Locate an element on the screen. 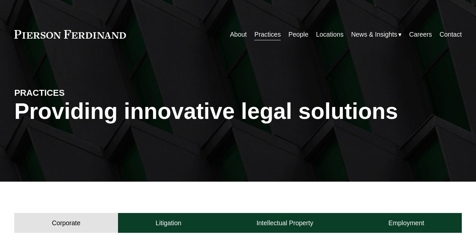 This screenshot has width=476, height=249. a: Practices is located at coordinates (267, 34).